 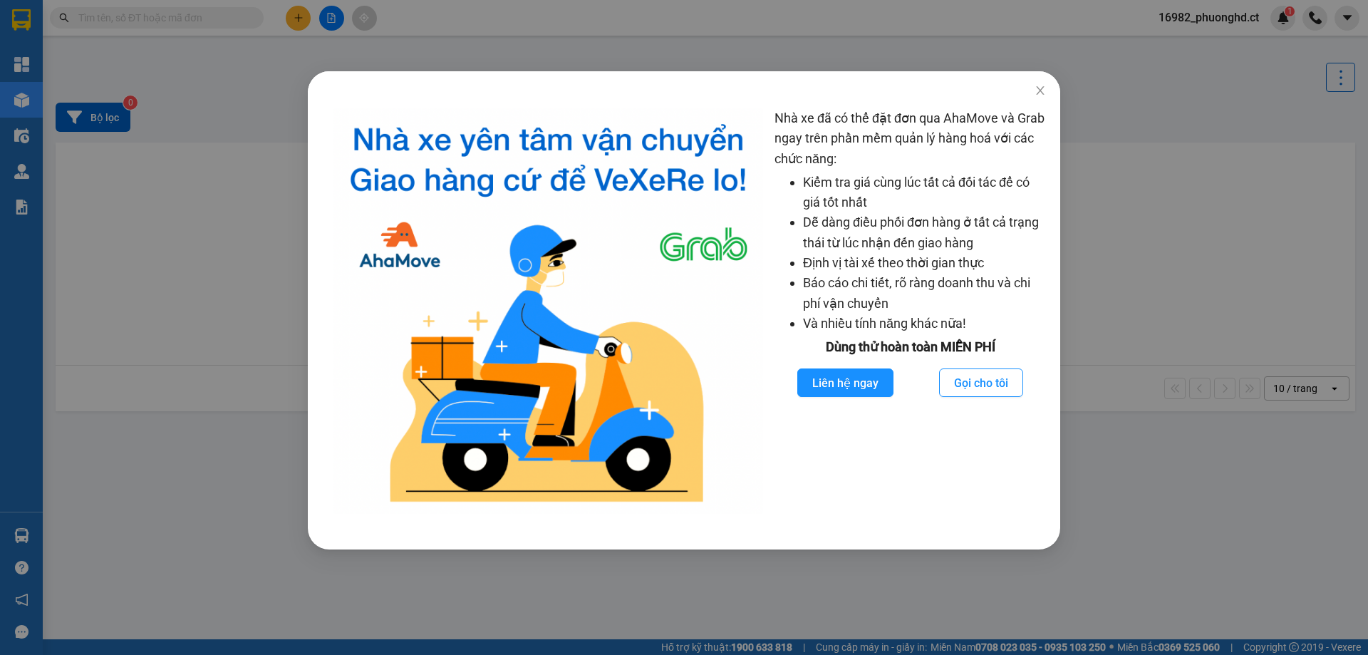 I want to click on li: Và nhiều tính năng khác nữa!, so click(x=924, y=323).